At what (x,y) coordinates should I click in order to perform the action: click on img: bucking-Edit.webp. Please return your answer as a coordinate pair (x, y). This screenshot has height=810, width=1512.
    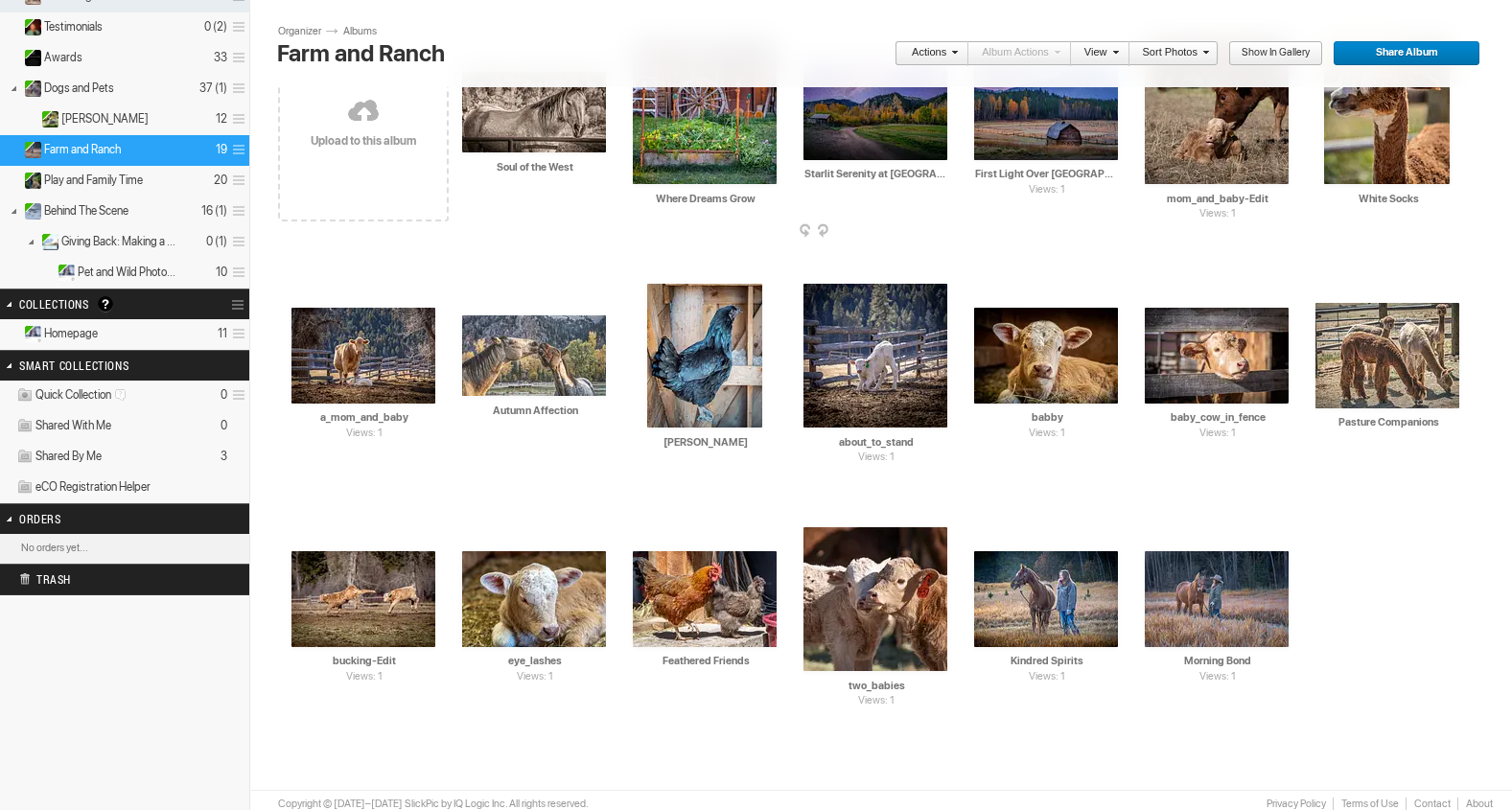
    Looking at the image, I should click on (364, 599).